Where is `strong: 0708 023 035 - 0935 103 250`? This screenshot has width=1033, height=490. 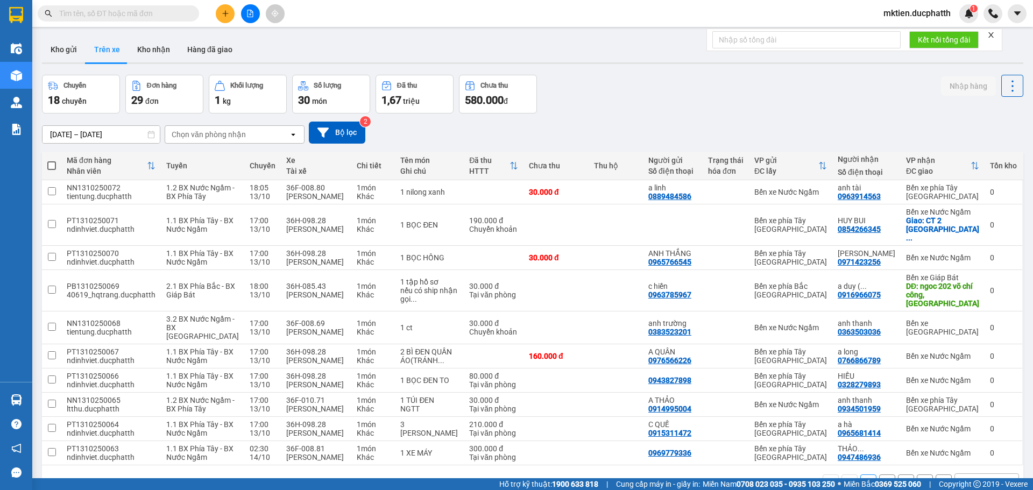
strong: 0708 023 035 - 0935 103 250 is located at coordinates (786, 484).